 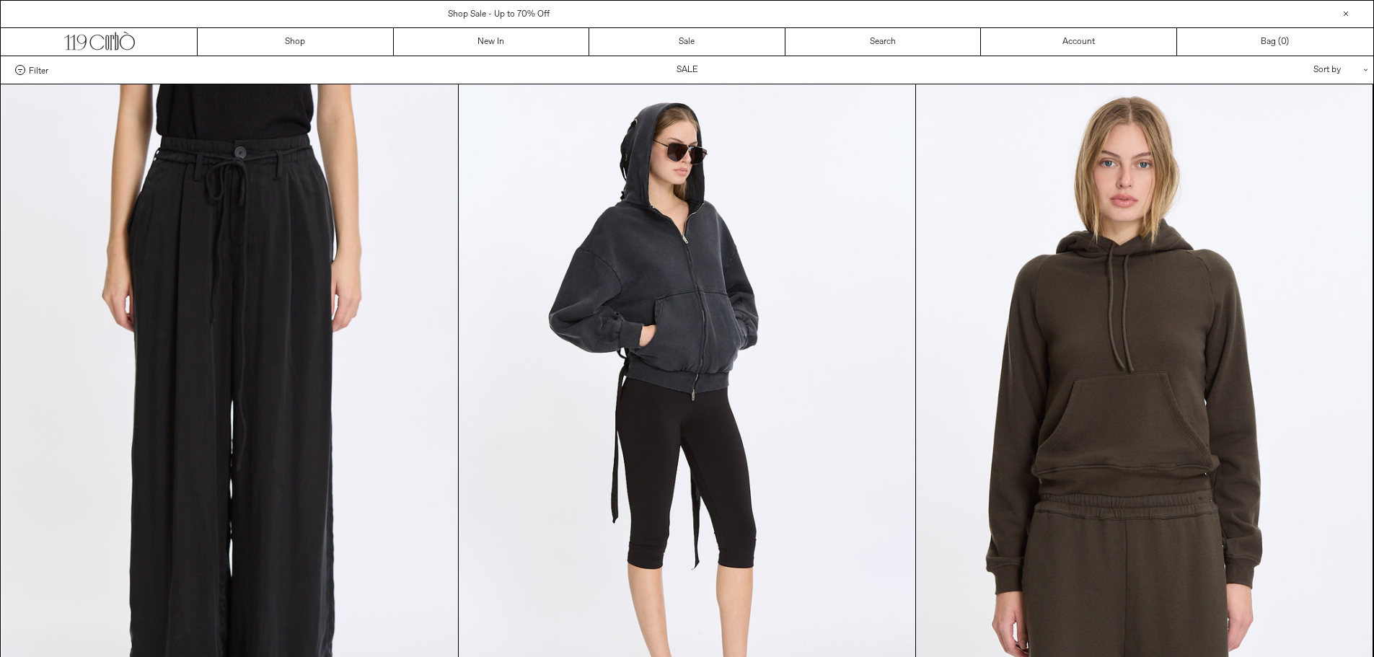 What do you see at coordinates (498, 14) in the screenshot?
I see `a: Shop Sale - Up to 70% Off` at bounding box center [498, 14].